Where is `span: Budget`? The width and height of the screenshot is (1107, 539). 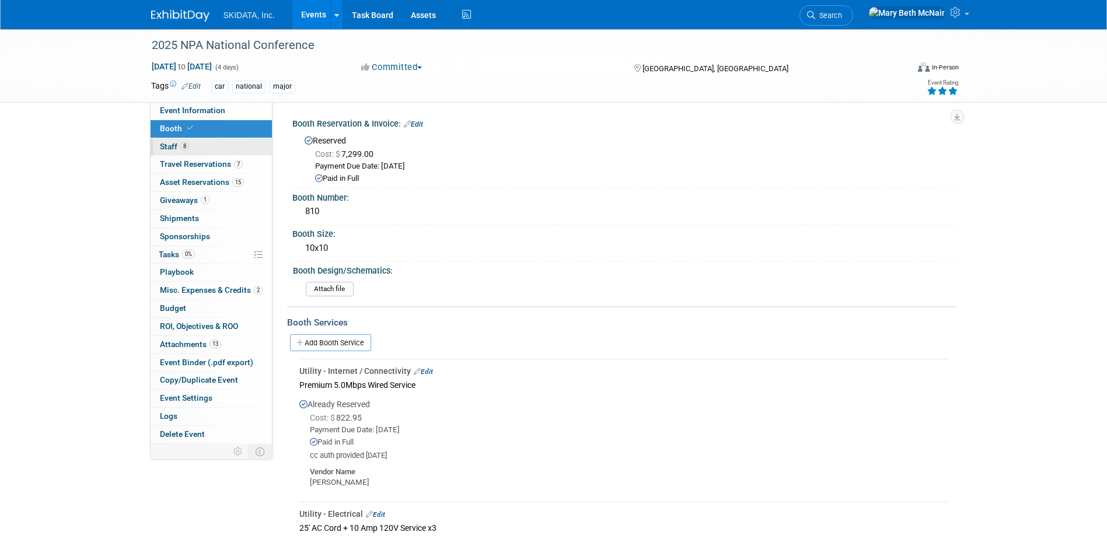 span: Budget is located at coordinates (173, 308).